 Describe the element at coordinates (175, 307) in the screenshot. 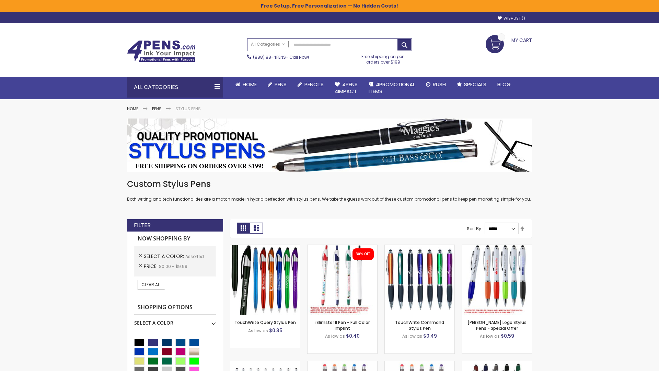

I see `strong: Shopping Options` at that location.